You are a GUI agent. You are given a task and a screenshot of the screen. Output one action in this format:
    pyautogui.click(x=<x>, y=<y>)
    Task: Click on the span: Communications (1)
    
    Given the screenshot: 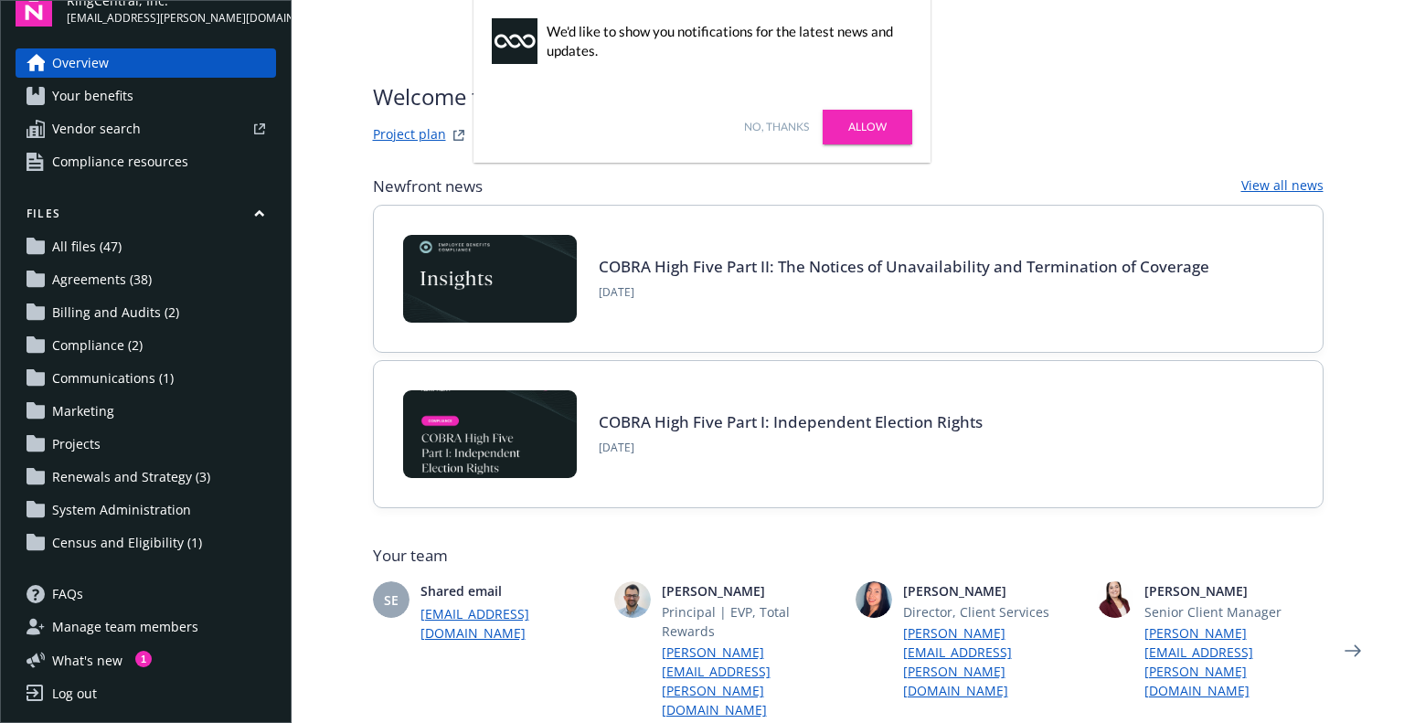 What is the action you would take?
    pyautogui.click(x=112, y=379)
    